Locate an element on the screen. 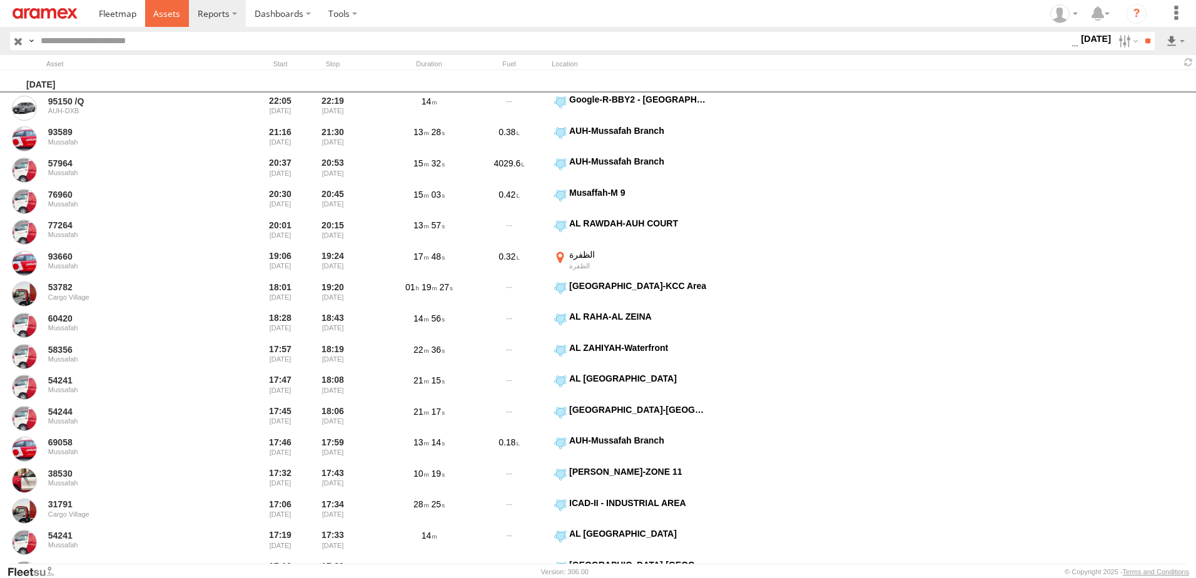 The width and height of the screenshot is (1196, 578). span: 21 is located at coordinates (421, 412).